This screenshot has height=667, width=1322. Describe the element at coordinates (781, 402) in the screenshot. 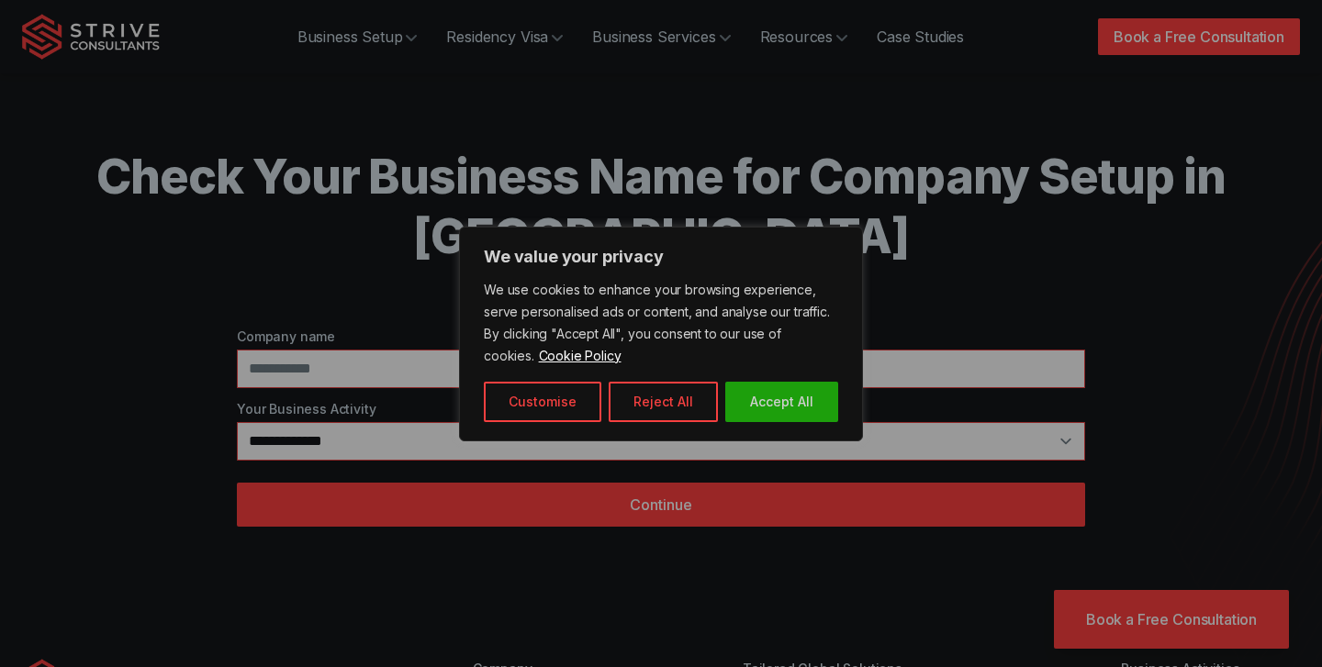

I see `button: Accept All` at that location.